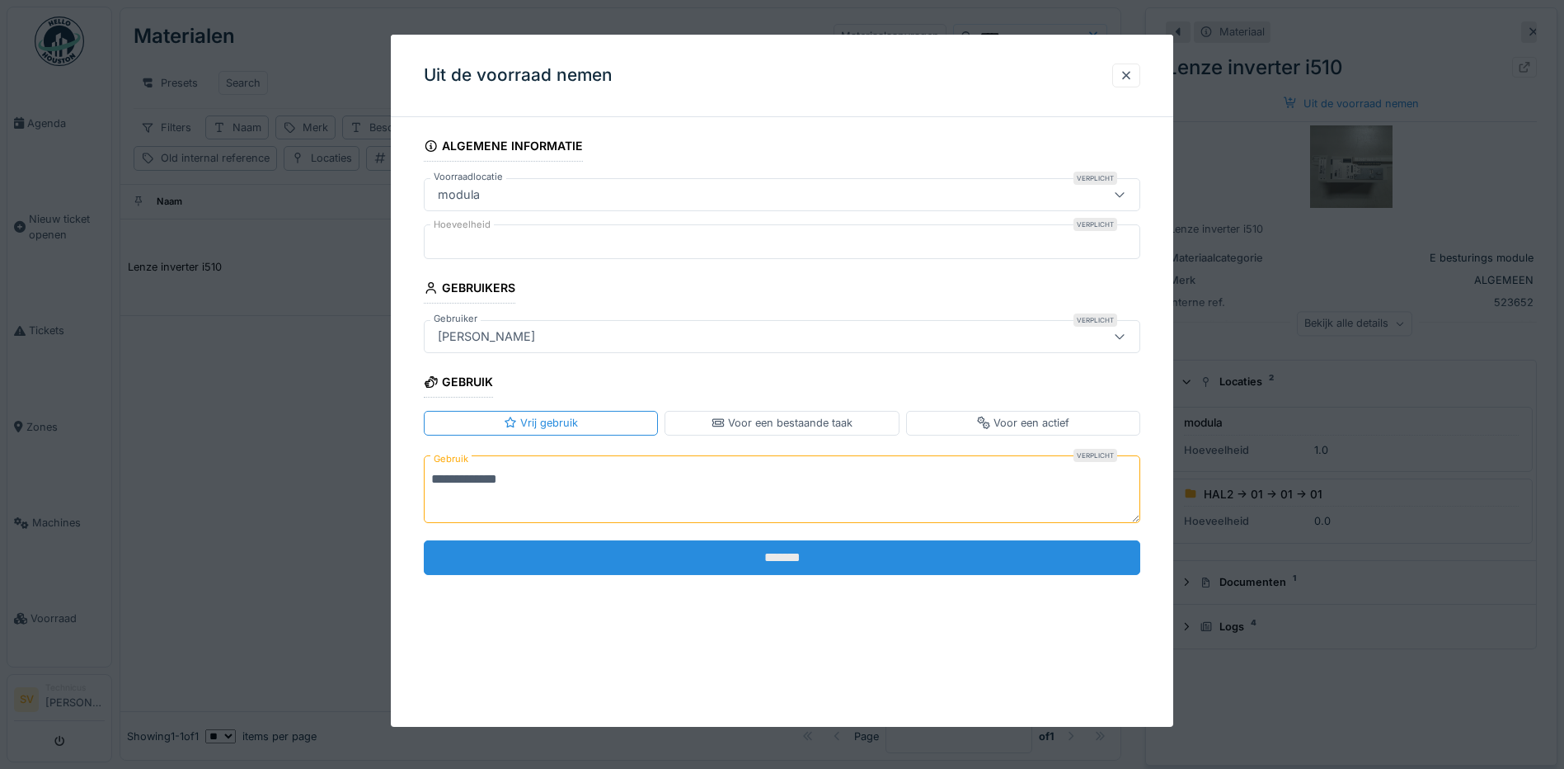  What do you see at coordinates (459, 383) in the screenshot?
I see `div: Gebruik` at bounding box center [459, 383].